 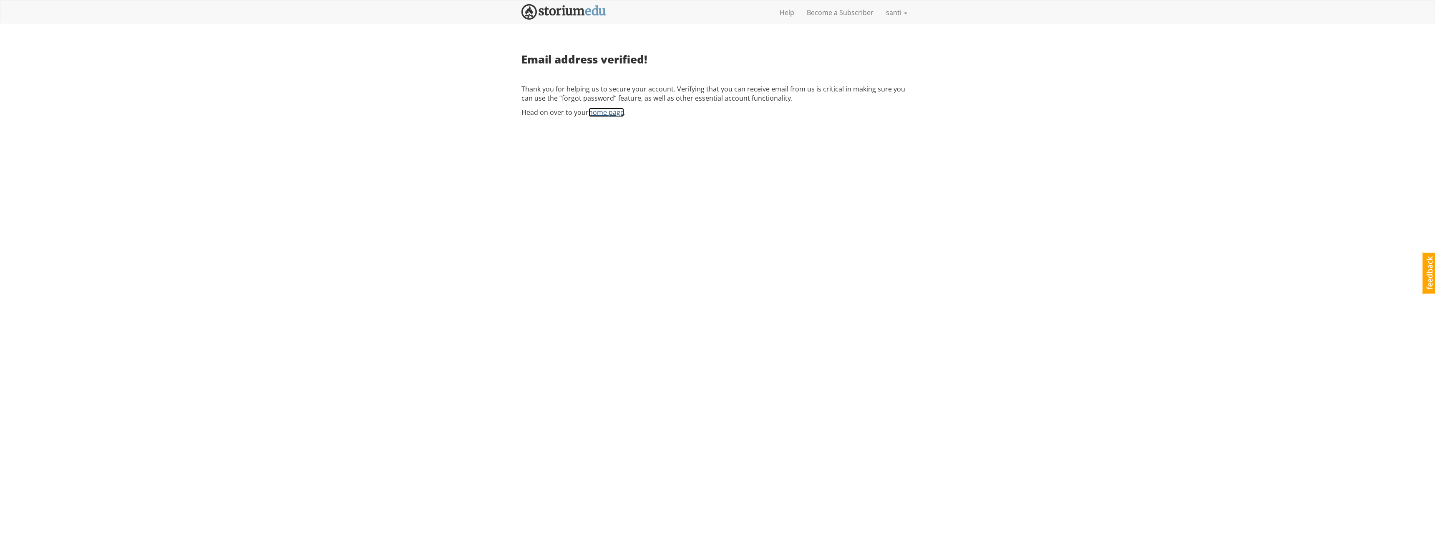 What do you see at coordinates (564, 12) in the screenshot?
I see `img: StoriumEDU` at bounding box center [564, 12].